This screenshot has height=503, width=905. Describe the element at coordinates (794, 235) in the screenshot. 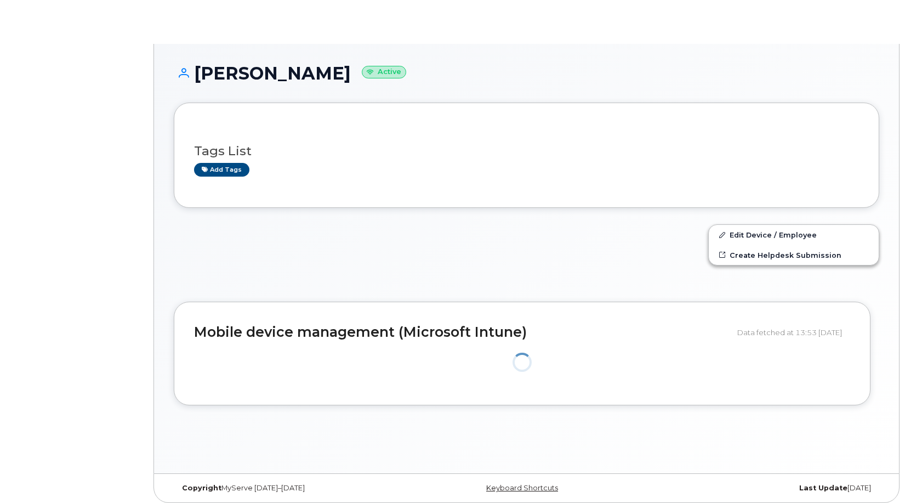

I see `a: Edit Device / Employee` at that location.